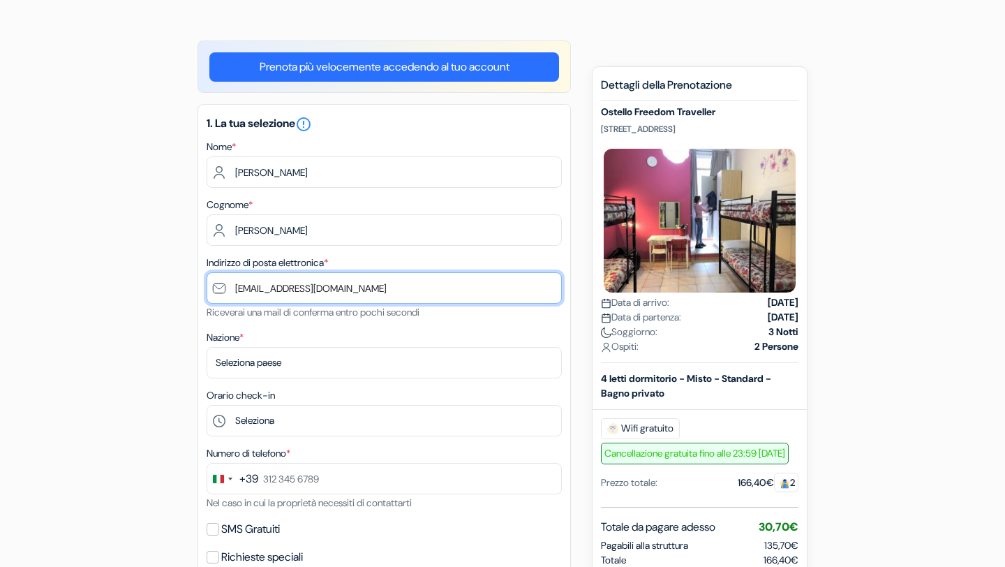 The height and width of the screenshot is (567, 1005). Describe the element at coordinates (384, 288) in the screenshot. I see `input: Inserisci il tuo indirizzo email` at that location.